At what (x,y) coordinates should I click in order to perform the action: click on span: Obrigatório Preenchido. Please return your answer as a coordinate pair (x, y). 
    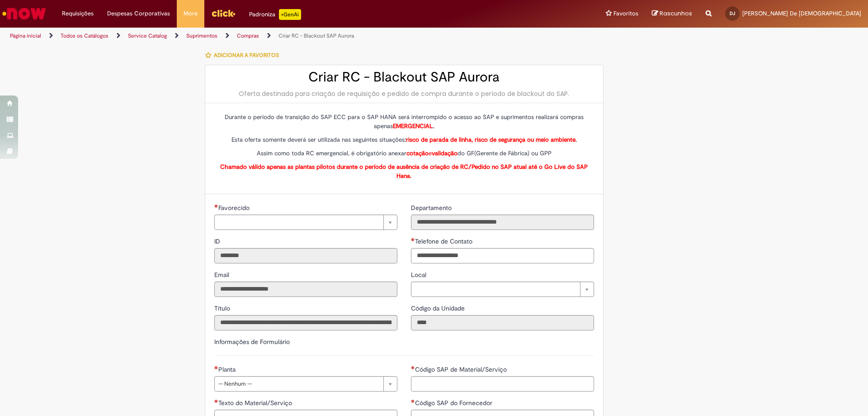
    Looking at the image, I should click on (413, 239).